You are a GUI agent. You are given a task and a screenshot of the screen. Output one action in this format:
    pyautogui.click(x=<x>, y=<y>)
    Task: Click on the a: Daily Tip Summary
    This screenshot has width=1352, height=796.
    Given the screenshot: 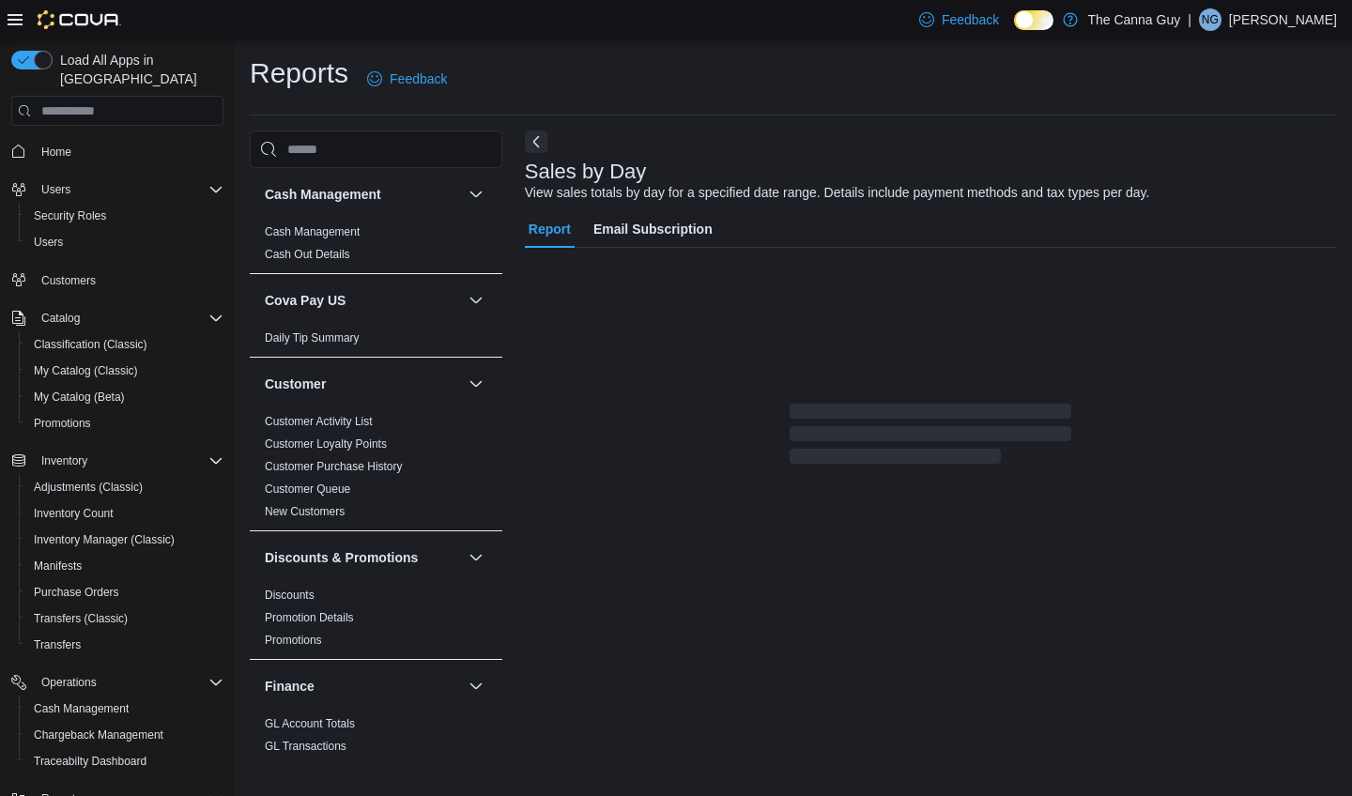 What is the action you would take?
    pyautogui.click(x=312, y=338)
    